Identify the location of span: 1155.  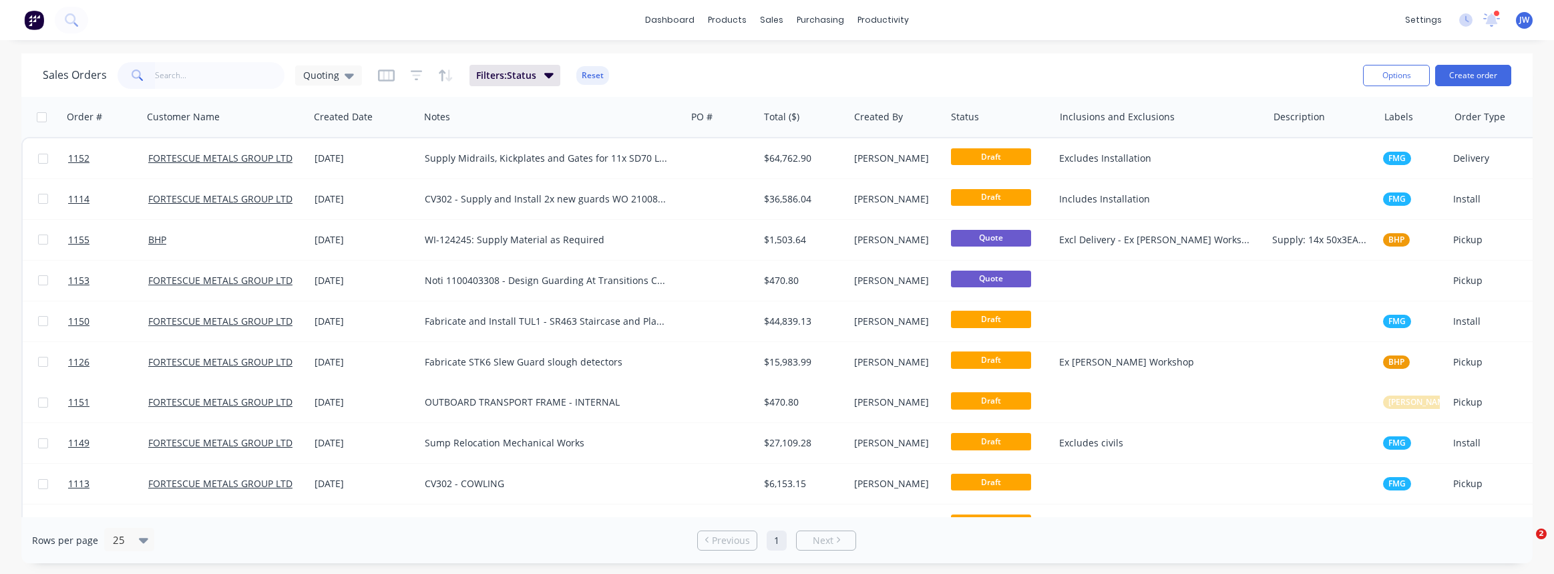
(79, 240).